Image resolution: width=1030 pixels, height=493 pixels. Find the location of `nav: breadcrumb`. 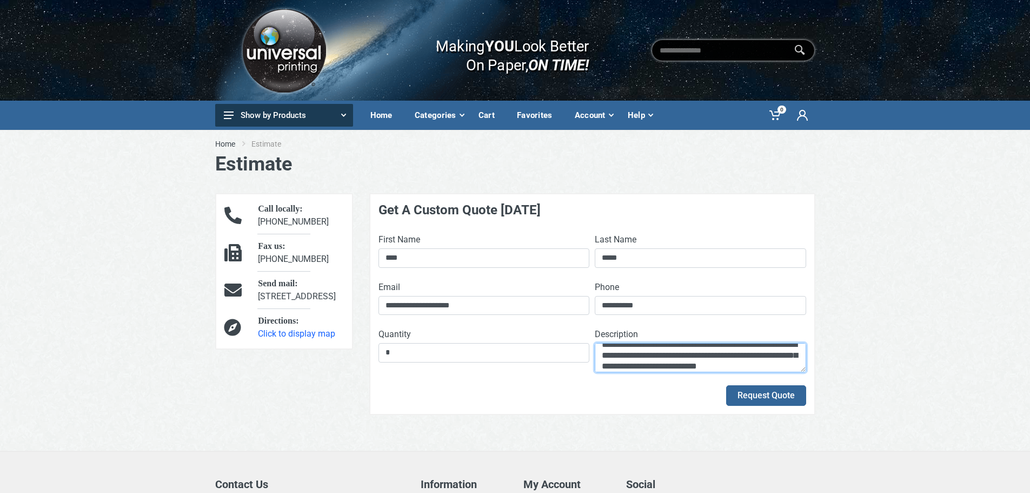

nav: breadcrumb is located at coordinates (515, 144).